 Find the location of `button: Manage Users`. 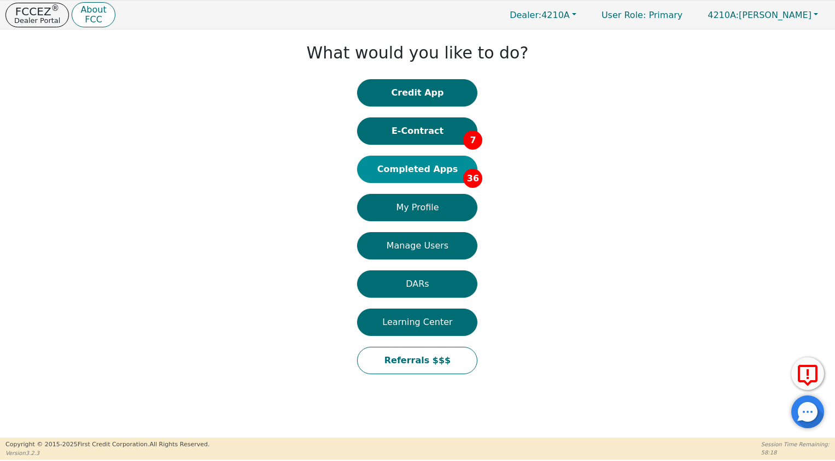

button: Manage Users is located at coordinates (417, 246).